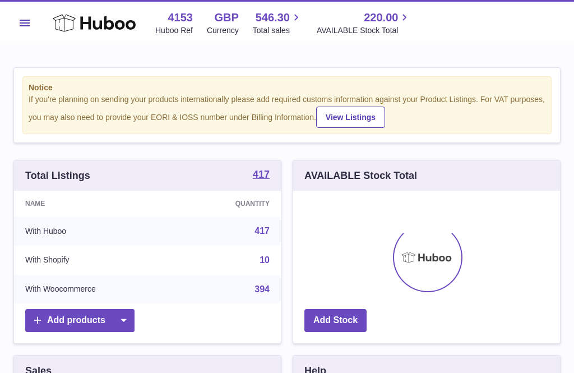 Image resolution: width=574 pixels, height=373 pixels. Describe the element at coordinates (96, 231) in the screenshot. I see `td: With Huboo` at that location.